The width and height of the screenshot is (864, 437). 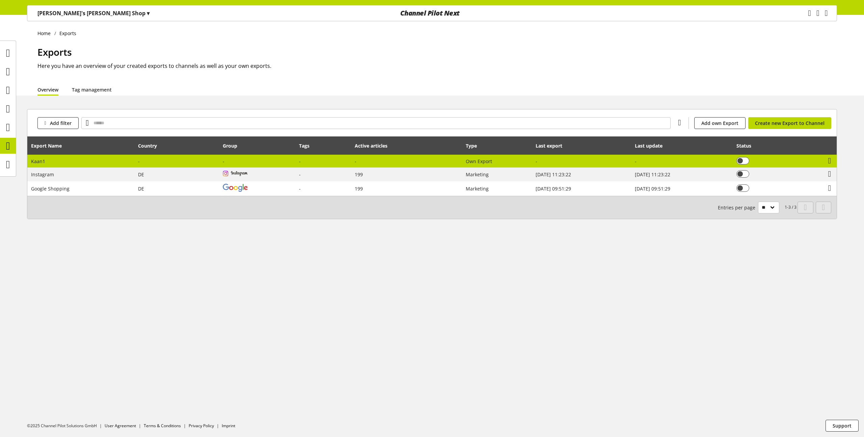 I want to click on small: 1-3 / 3, so click(x=757, y=207).